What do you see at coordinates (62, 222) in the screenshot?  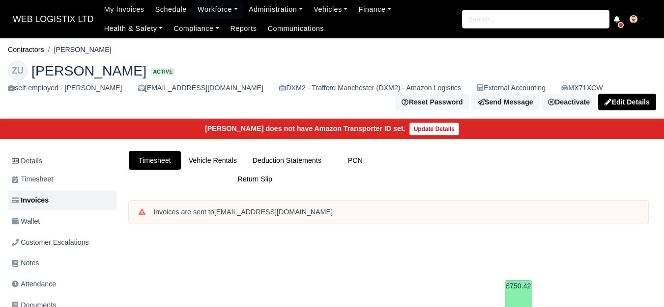 I see `a: Wallet` at bounding box center [62, 222].